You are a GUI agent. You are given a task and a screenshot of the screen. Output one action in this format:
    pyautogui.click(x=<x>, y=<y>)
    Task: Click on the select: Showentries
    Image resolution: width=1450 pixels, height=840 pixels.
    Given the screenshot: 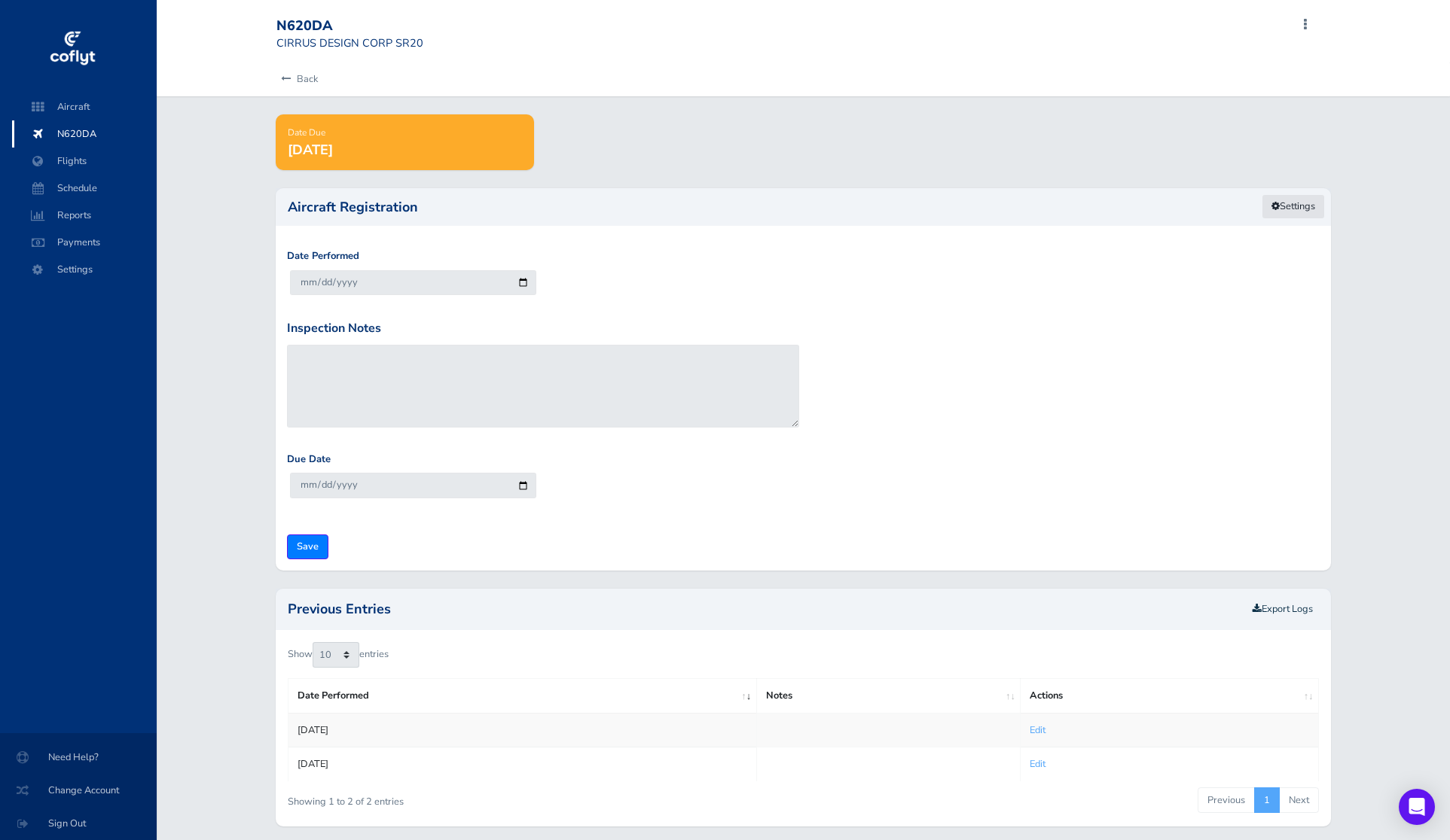 What is the action you would take?
    pyautogui.click(x=336, y=655)
    